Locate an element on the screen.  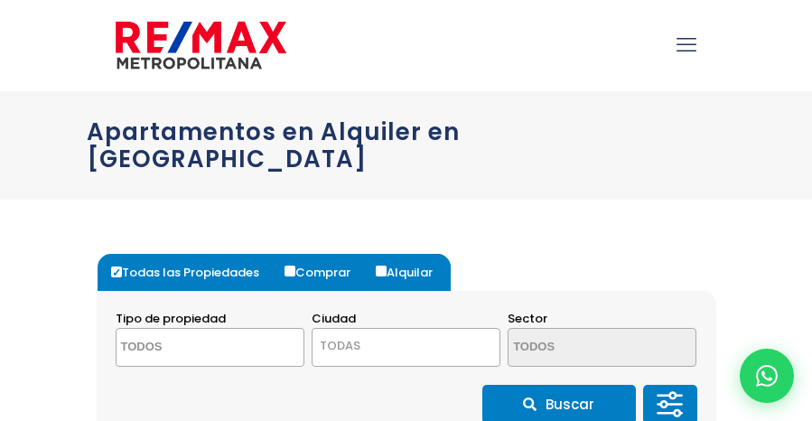
label: Alquilar is located at coordinates (411, 272).